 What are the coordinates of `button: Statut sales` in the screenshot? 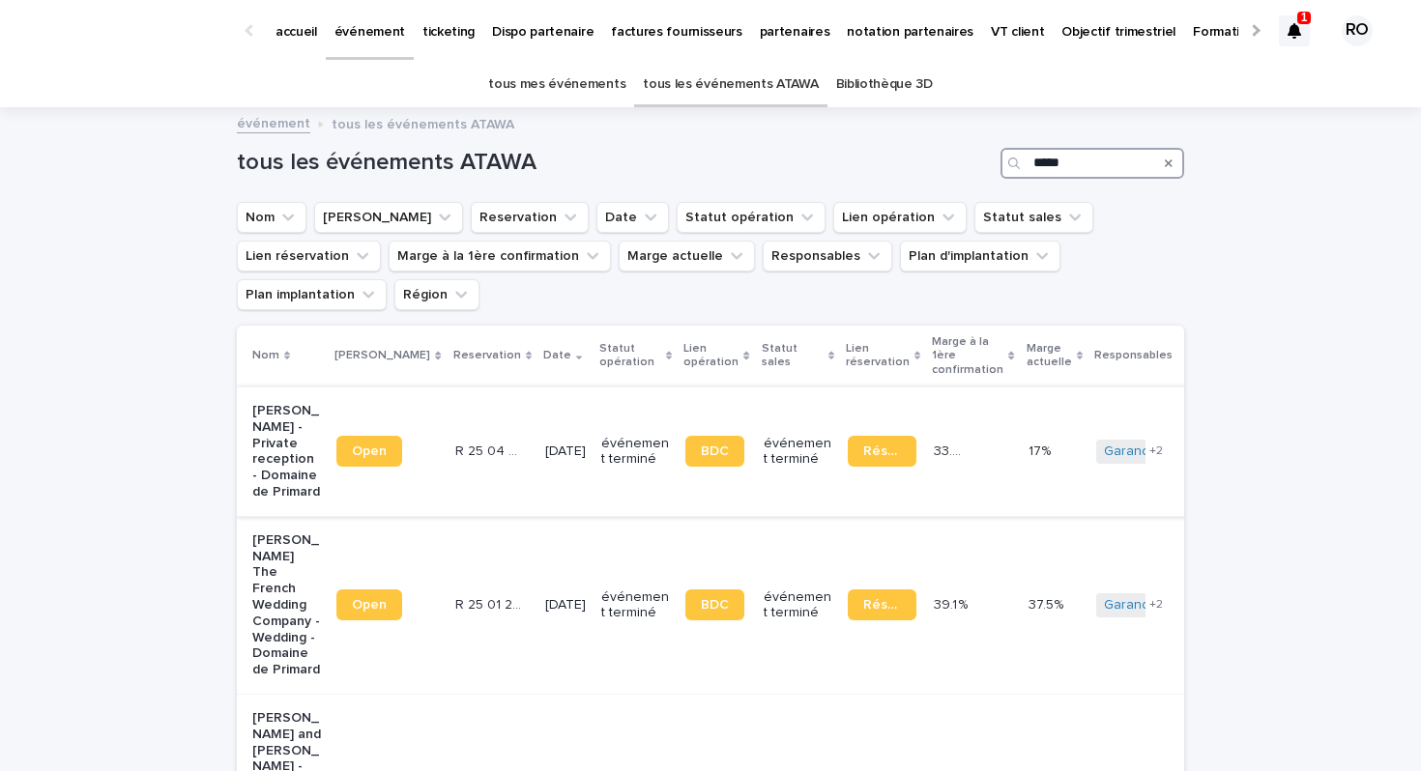 It's located at (1033, 217).